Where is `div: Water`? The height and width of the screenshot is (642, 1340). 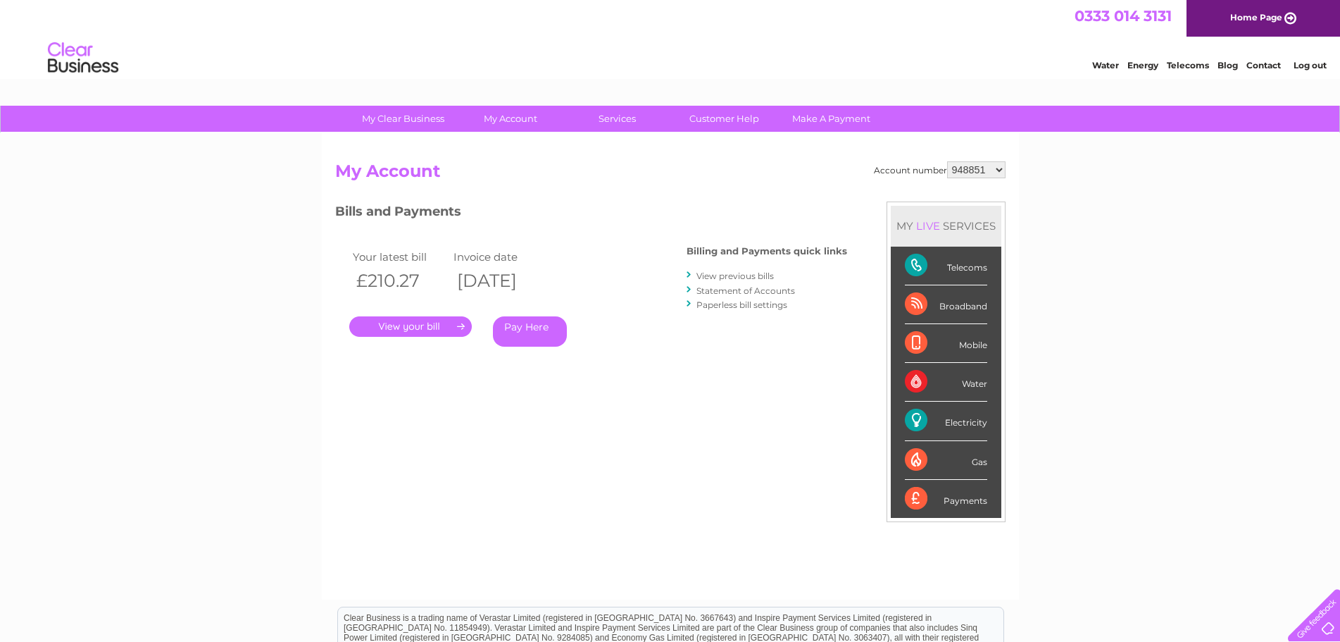 div: Water is located at coordinates (946, 382).